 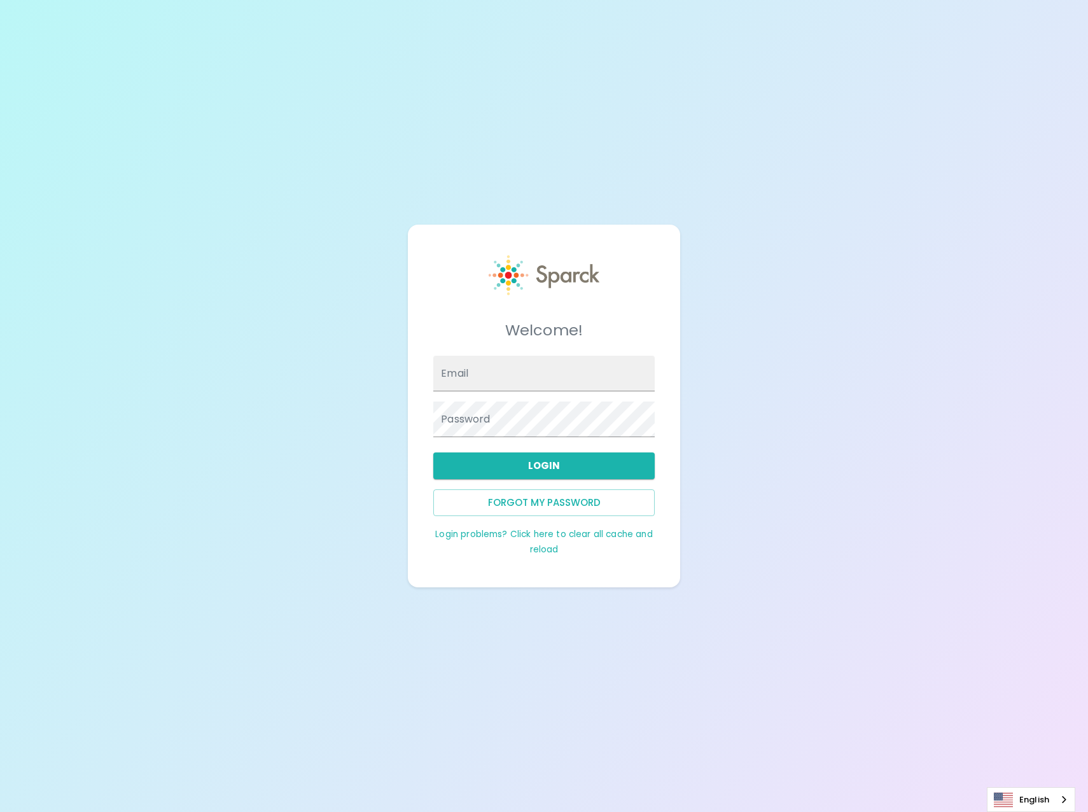 I want to click on img: Sparck logo, so click(x=544, y=275).